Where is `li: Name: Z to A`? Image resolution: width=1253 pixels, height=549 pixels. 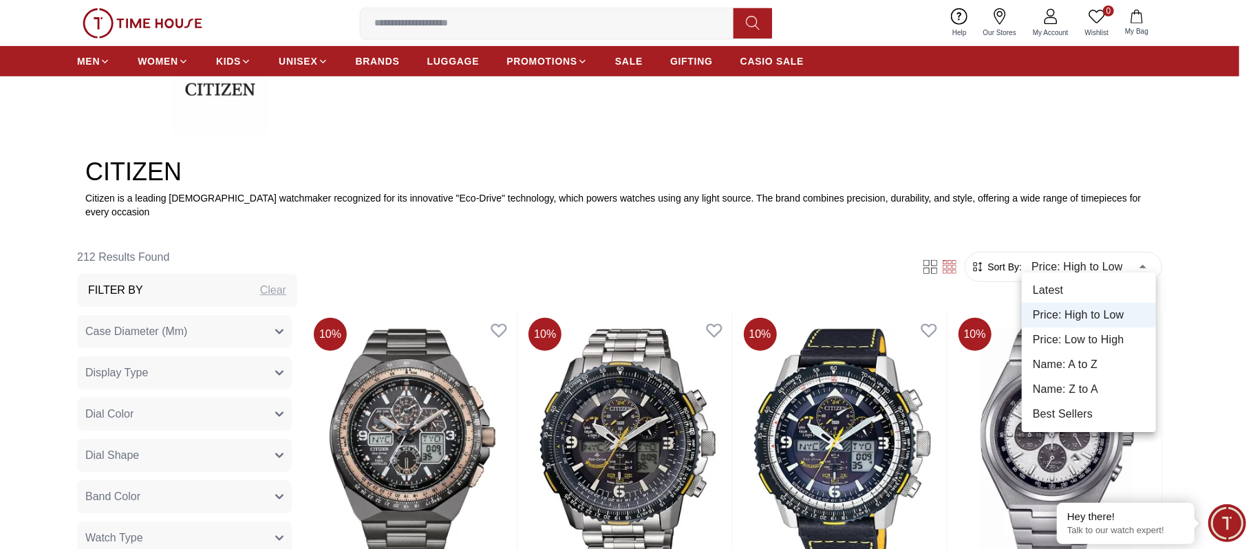
li: Name: Z to A is located at coordinates (1088, 389).